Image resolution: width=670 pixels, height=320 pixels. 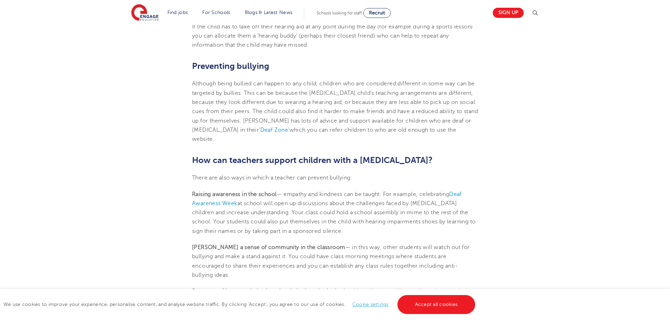 I want to click on span: Deaf Awareness Week, so click(x=327, y=199).